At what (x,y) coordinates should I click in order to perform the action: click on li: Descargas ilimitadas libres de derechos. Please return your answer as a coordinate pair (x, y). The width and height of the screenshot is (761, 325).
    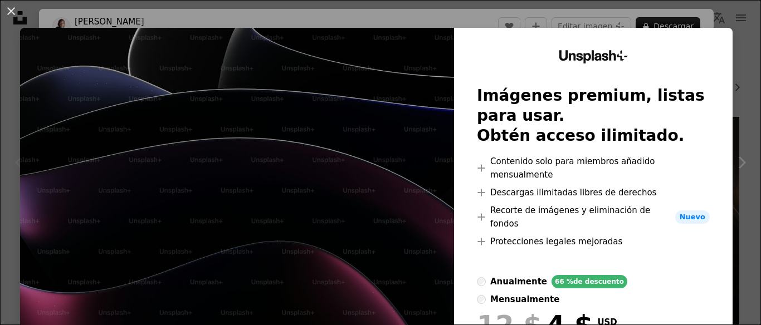
    Looking at the image, I should click on (594, 193).